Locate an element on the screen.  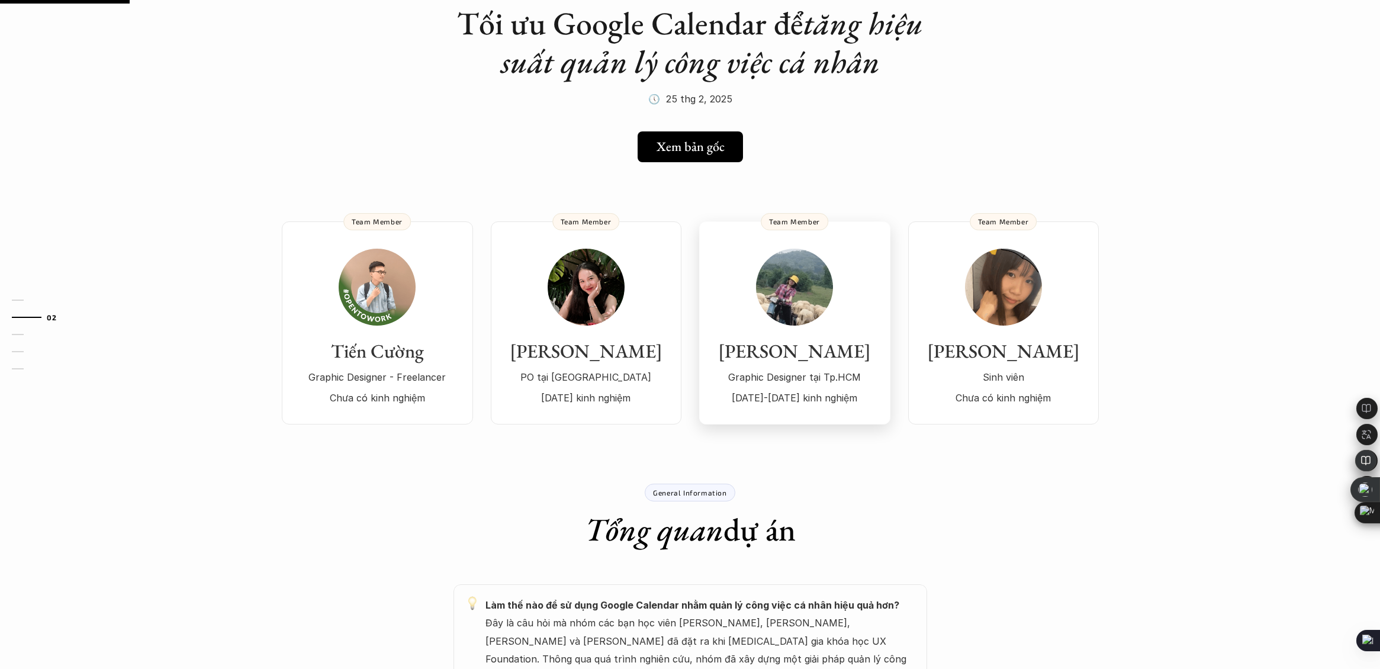
strong: Làm thế nào để sử dụng Google Calendar nhằm quản lý công việc cá nhân hiệu quả hơn? is located at coordinates (692, 605).